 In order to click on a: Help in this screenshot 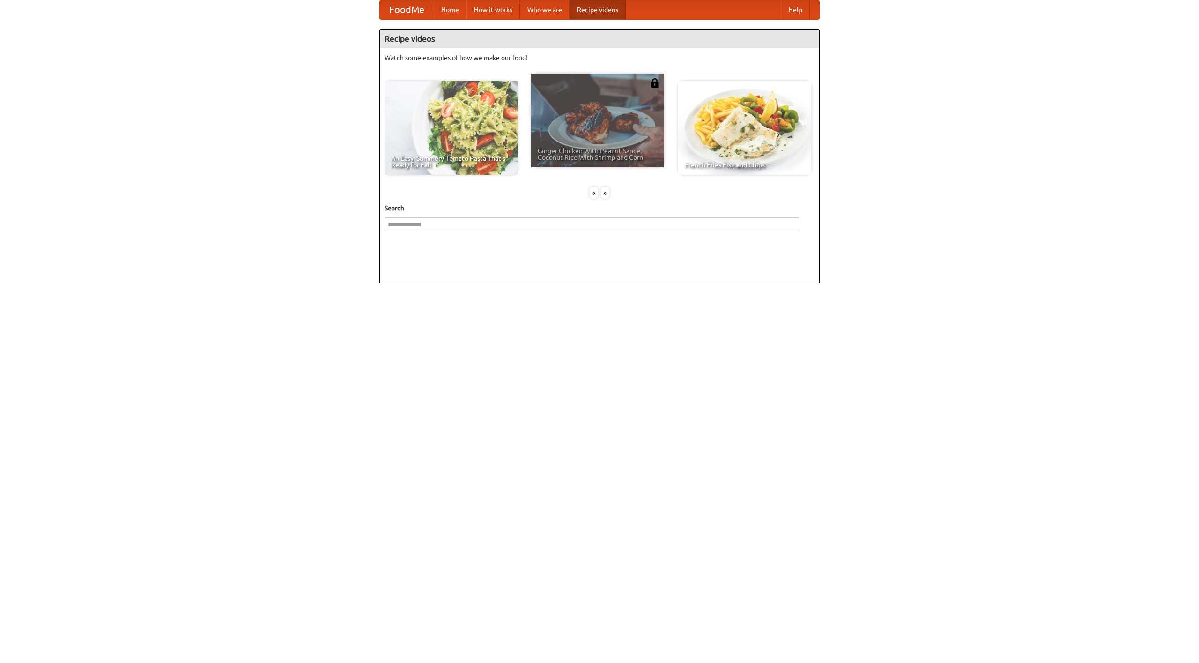, I will do `click(795, 10)`.